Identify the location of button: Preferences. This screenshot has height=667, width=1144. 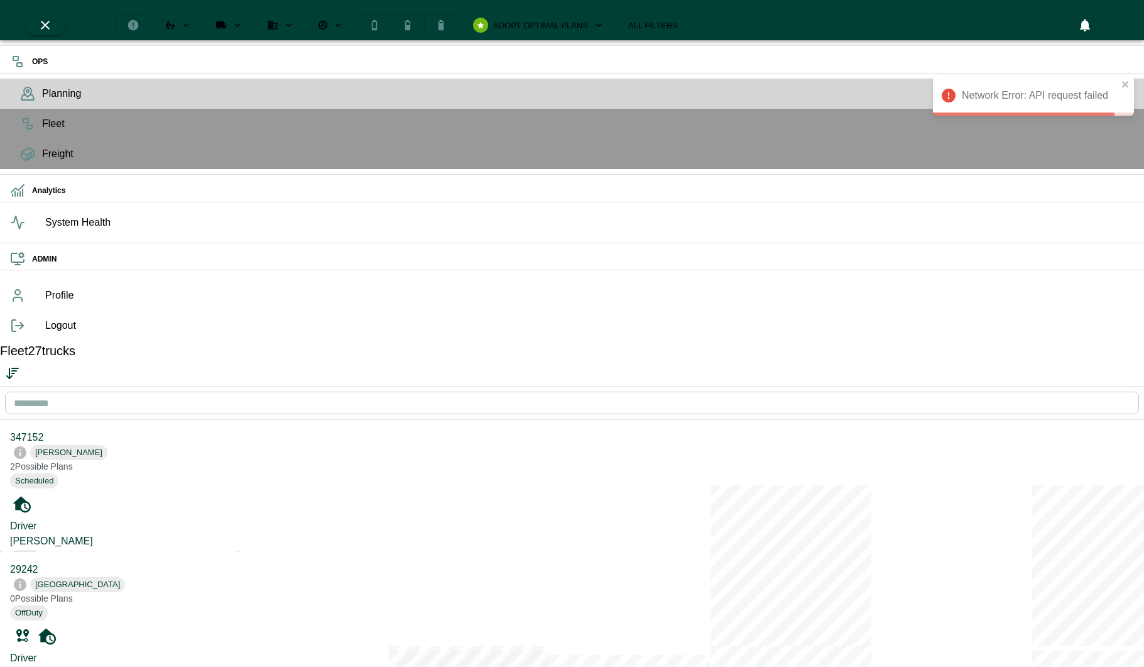
(1108, 25).